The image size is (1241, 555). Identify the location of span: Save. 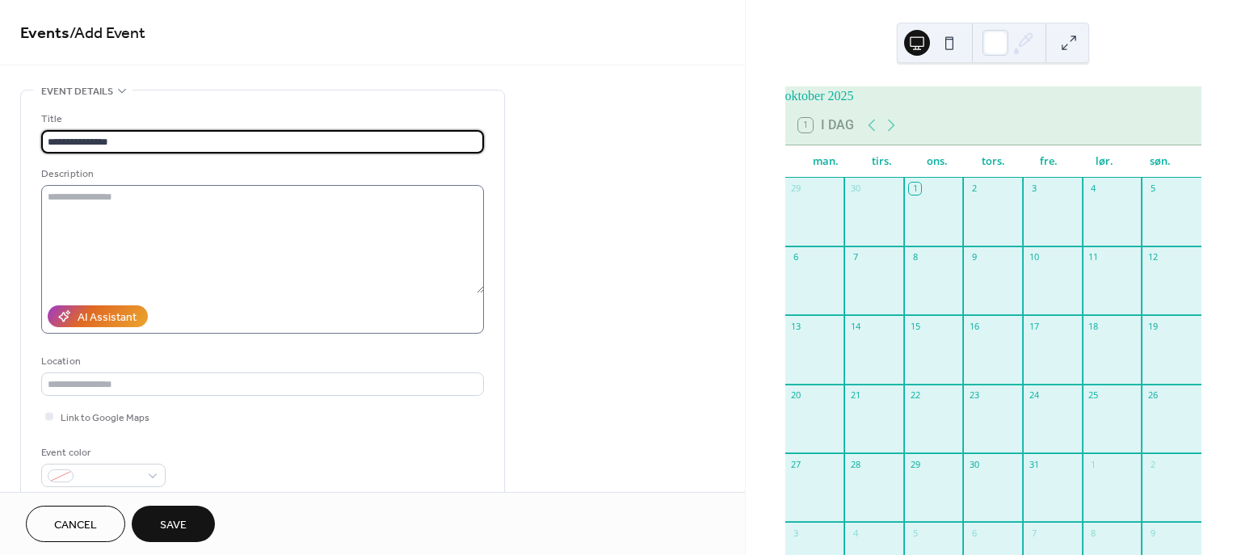
(173, 525).